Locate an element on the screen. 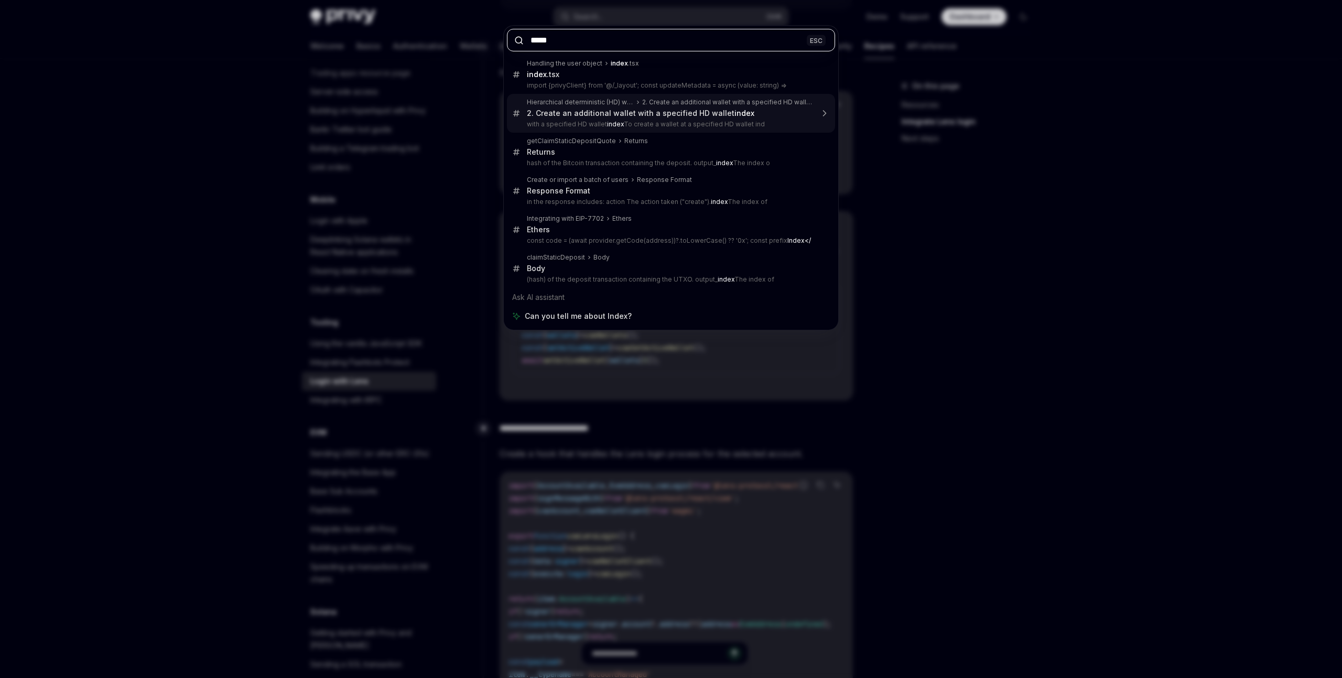 The width and height of the screenshot is (1342, 678). p: hash of the Bitcoin transaction containing the deposit. output_ The index o is located at coordinates (670, 163).